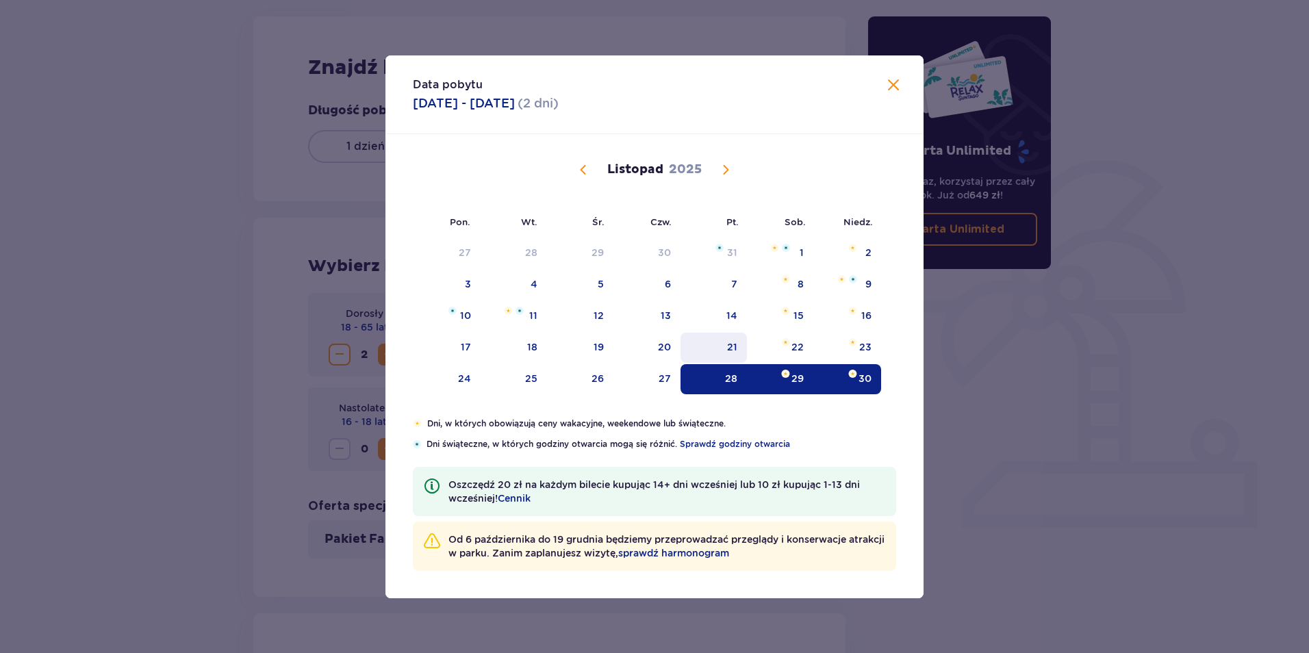  Describe the element at coordinates (661, 444) in the screenshot. I see `p: Dni świąteczne, w których godziny otwarcia mogą się różnić.` at that location.